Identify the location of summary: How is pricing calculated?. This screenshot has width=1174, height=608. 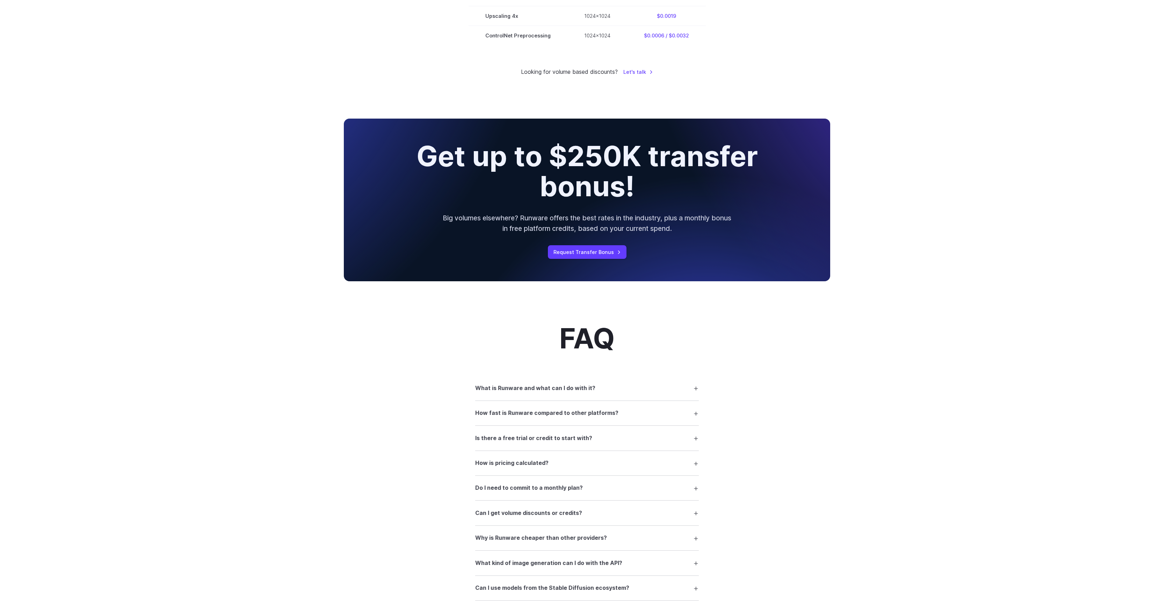
(587, 463).